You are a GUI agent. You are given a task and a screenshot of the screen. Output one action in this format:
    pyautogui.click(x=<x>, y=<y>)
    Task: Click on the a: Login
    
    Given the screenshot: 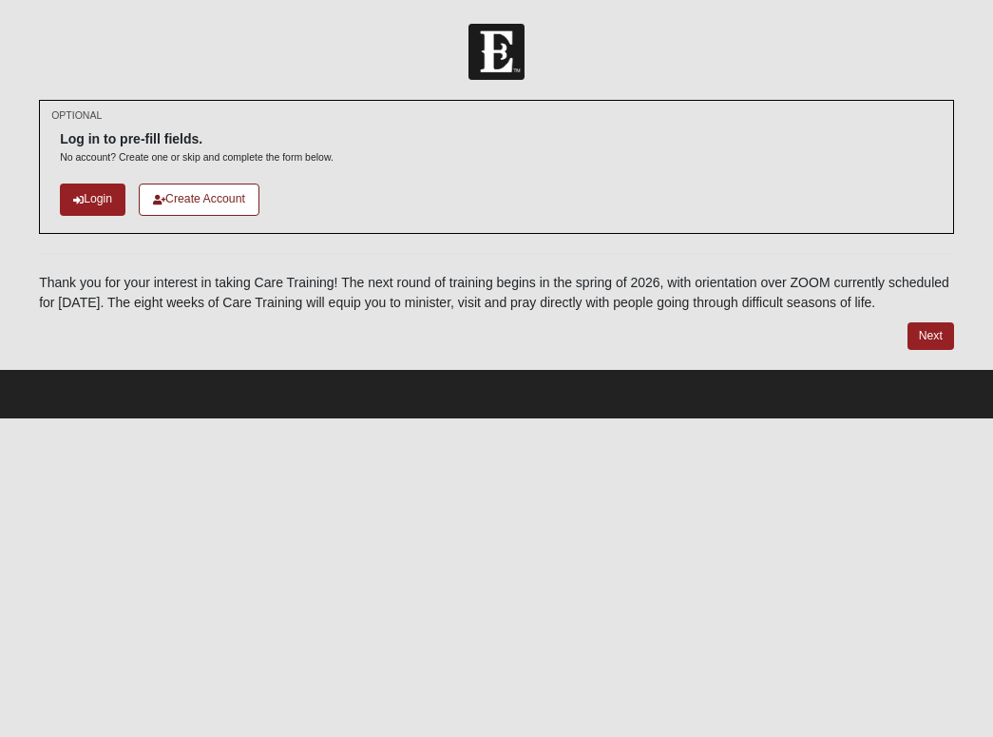 What is the action you would take?
    pyautogui.click(x=92, y=199)
    